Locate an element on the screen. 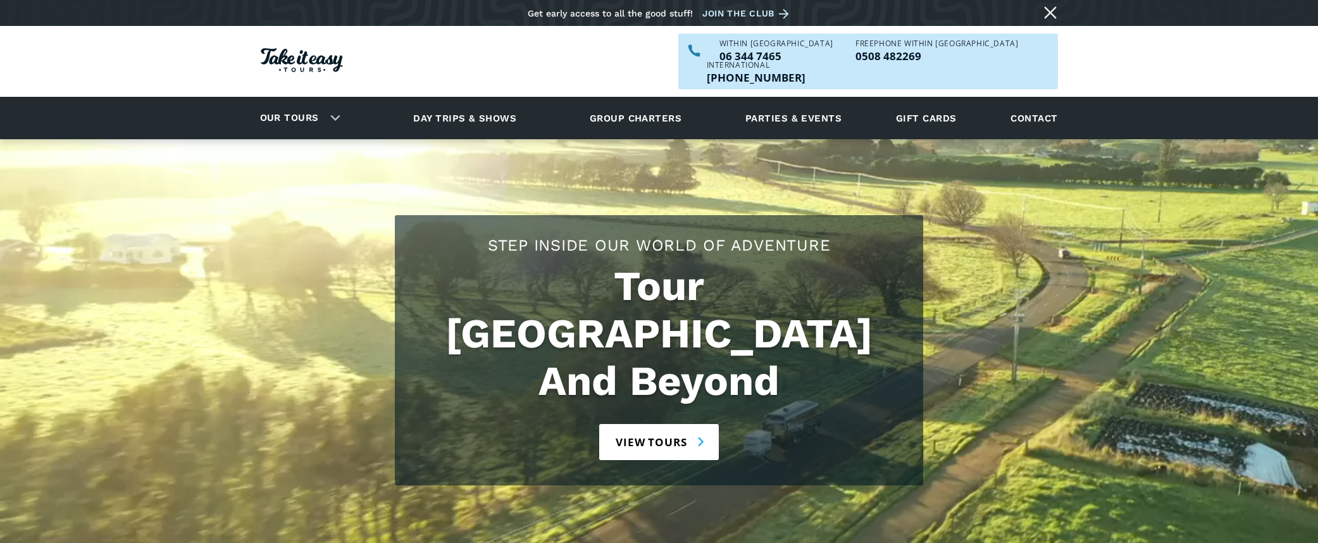 The width and height of the screenshot is (1318, 543). a: Parties & events is located at coordinates (793, 118).